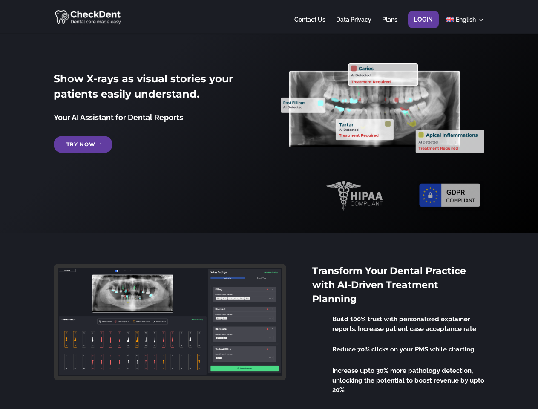 Image resolution: width=538 pixels, height=409 pixels. What do you see at coordinates (88, 17) in the screenshot?
I see `img: CheckDent AI` at bounding box center [88, 17].